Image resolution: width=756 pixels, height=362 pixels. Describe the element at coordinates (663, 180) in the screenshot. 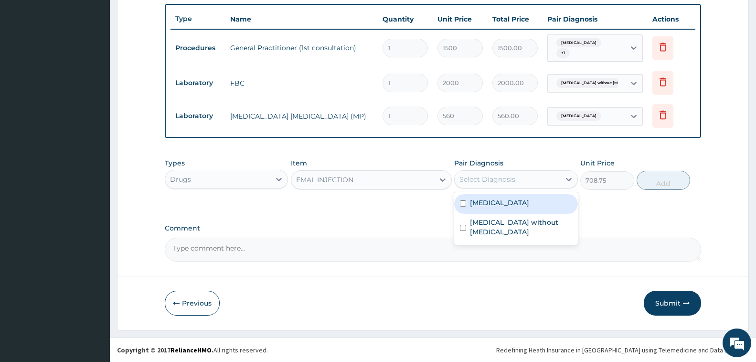

I see `button: Add` at that location.